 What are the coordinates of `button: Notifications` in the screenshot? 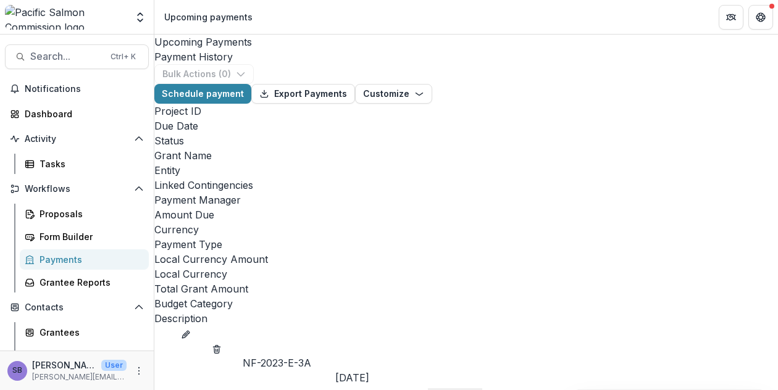 It's located at (77, 89).